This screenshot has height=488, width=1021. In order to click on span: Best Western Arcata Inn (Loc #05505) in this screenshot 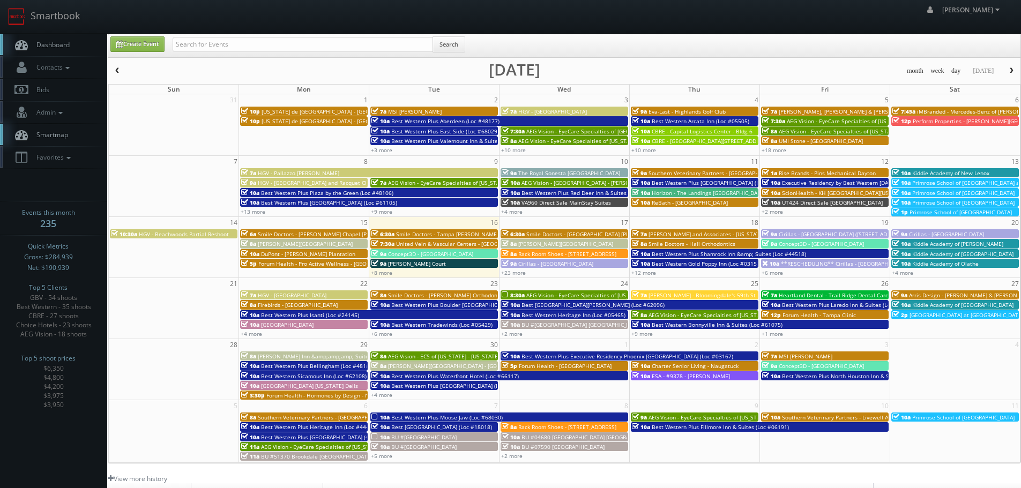, I will do `click(700, 121)`.